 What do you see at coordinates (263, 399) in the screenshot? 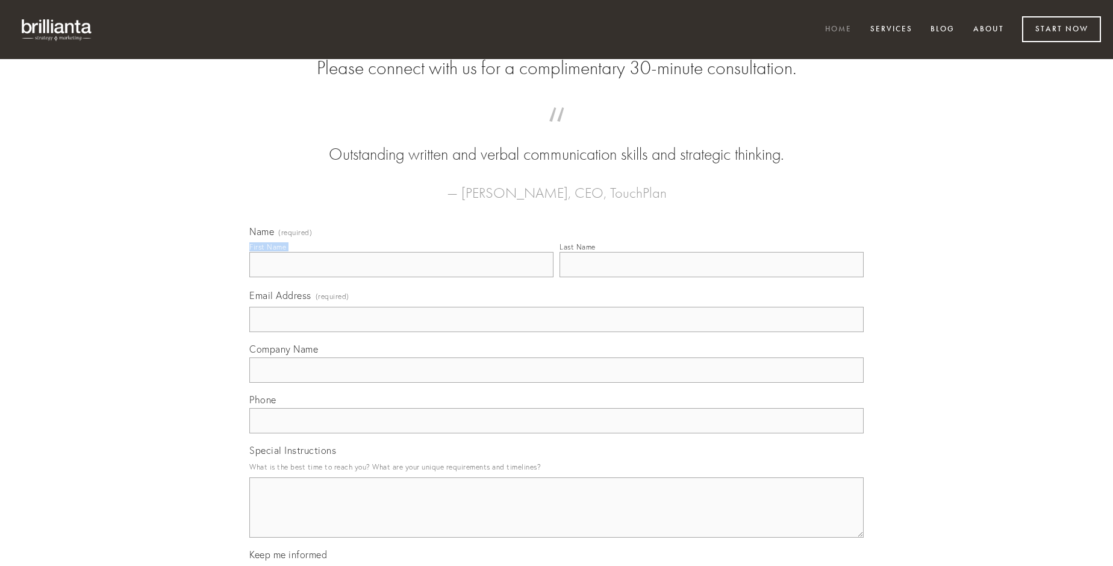
I see `span: Phone` at bounding box center [263, 399].